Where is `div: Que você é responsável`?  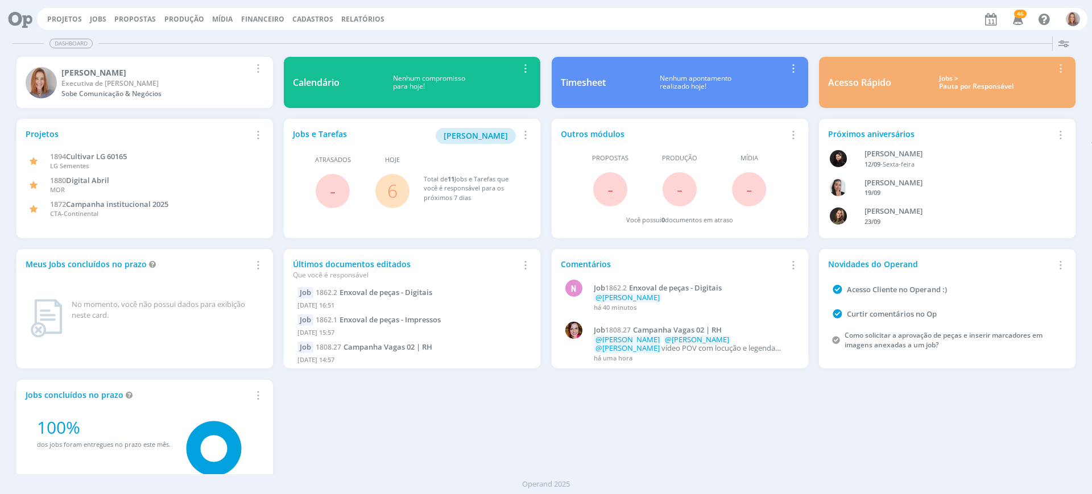
div: Que você é responsável is located at coordinates (406, 275).